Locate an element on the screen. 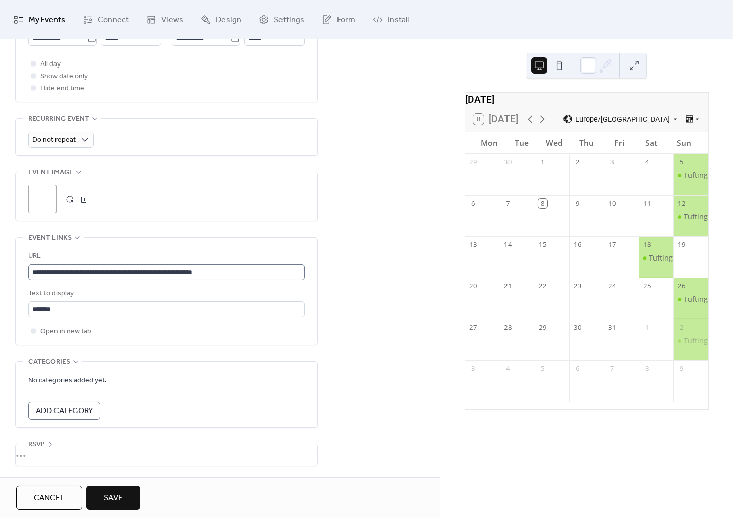 This screenshot has width=733, height=518. div: 31 is located at coordinates (612, 328).